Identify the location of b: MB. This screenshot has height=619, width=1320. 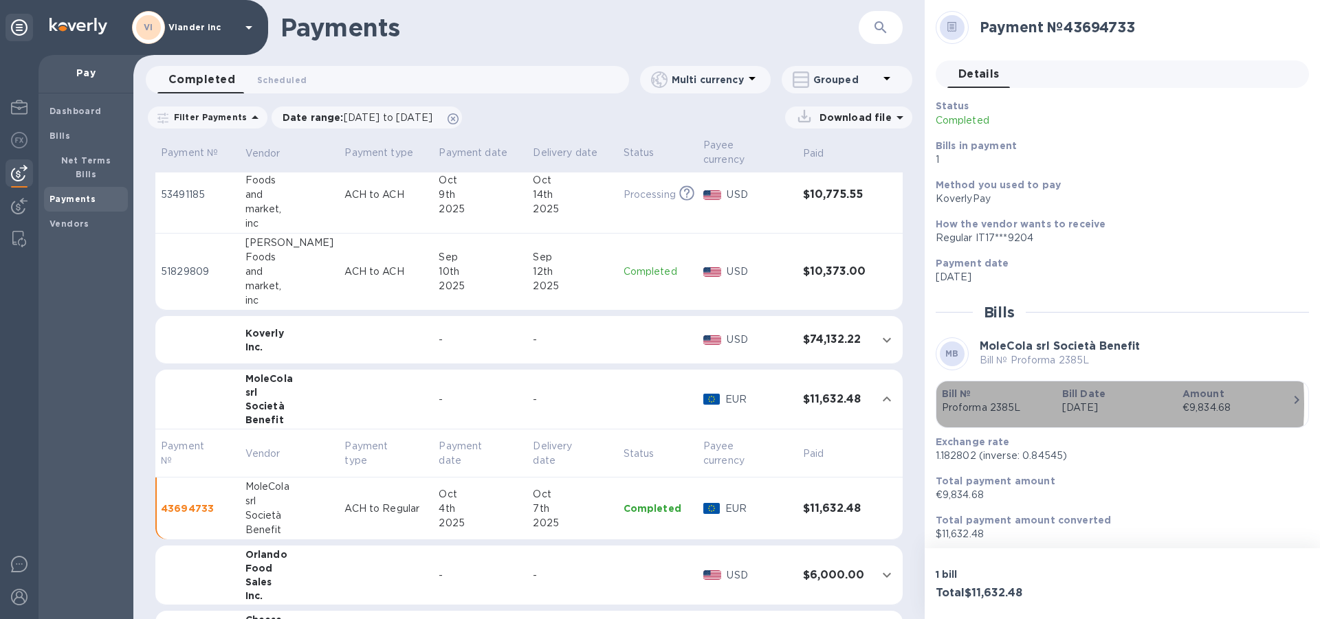
(952, 353).